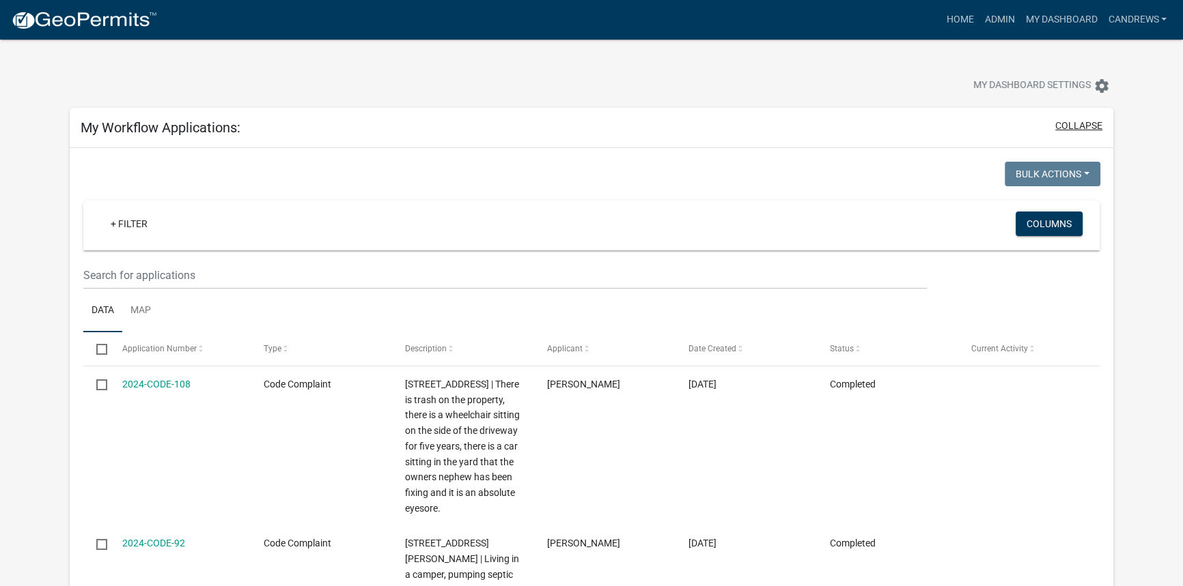  Describe the element at coordinates (564, 349) in the screenshot. I see `span: Applicant` at that location.